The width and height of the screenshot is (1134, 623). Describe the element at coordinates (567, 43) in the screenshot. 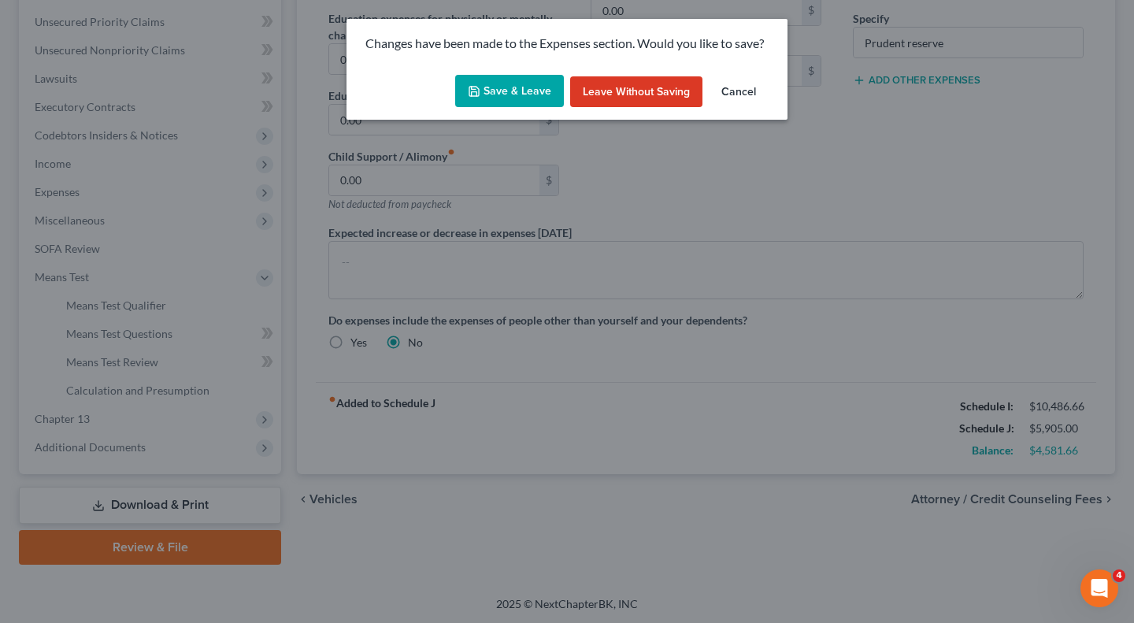

I see `p: Changes have been made to the Expenses section. Would you like to save?` at that location.